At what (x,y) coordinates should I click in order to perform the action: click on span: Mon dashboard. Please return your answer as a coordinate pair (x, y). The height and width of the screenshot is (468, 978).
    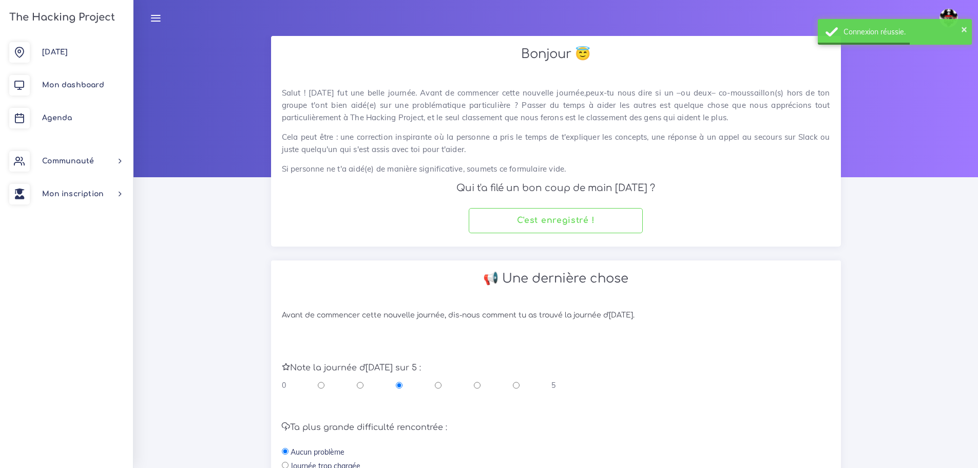
    Looking at the image, I should click on (73, 85).